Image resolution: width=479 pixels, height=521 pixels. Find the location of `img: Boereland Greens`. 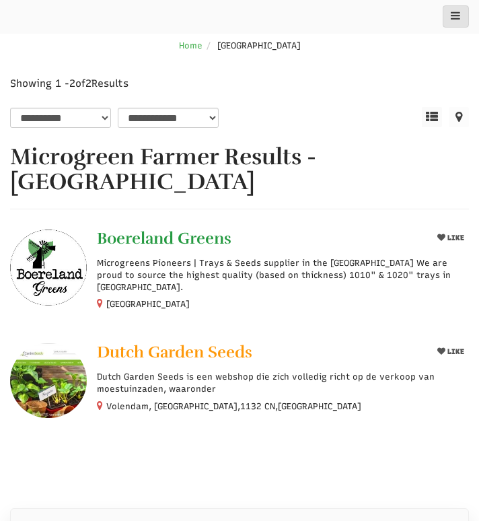

img: Boereland Greens is located at coordinates (48, 268).